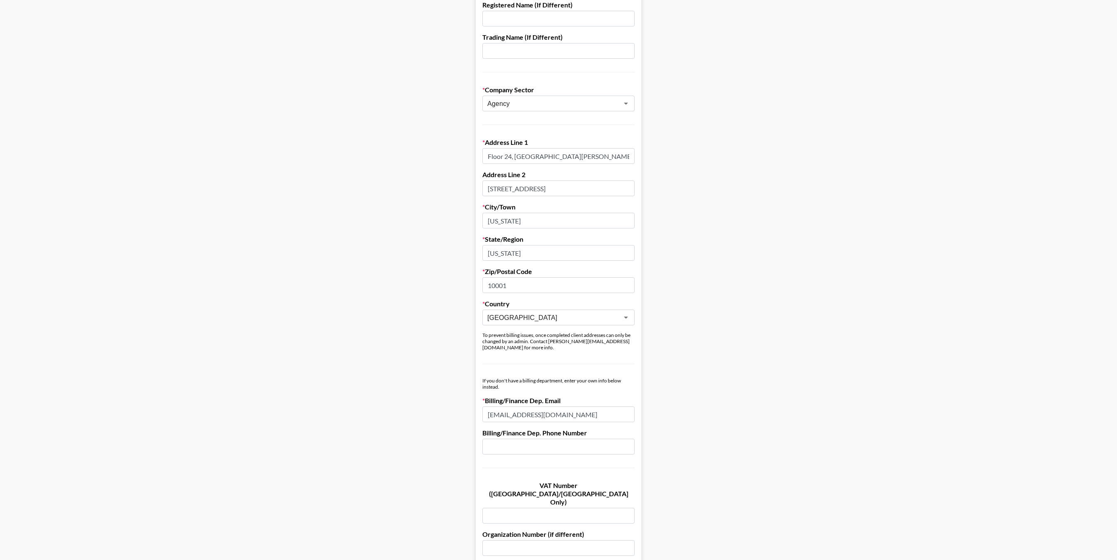 Image resolution: width=1117 pixels, height=560 pixels. I want to click on label: Trading Name (If Different), so click(558, 37).